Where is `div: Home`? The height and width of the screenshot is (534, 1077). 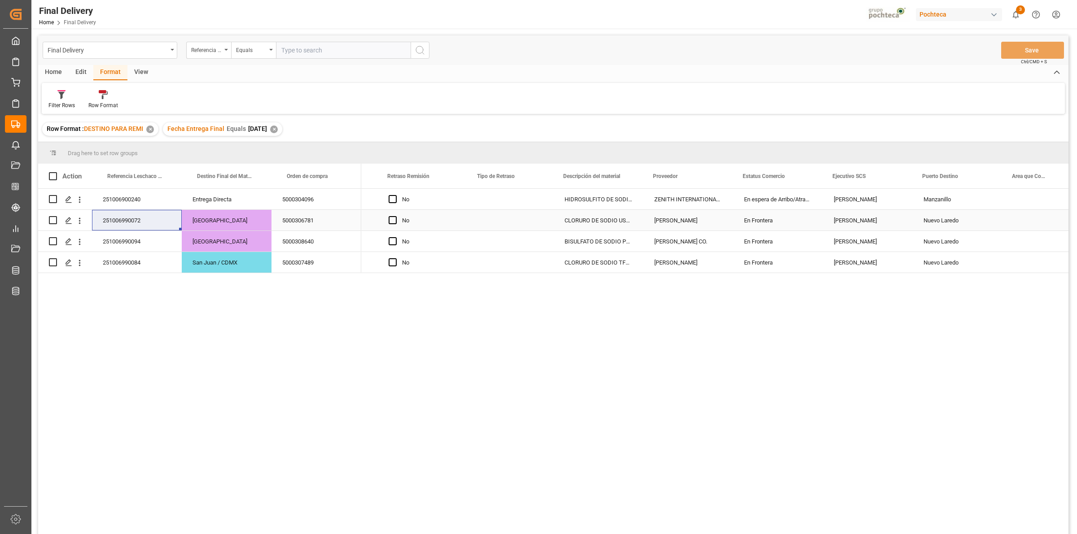 div: Home is located at coordinates (53, 73).